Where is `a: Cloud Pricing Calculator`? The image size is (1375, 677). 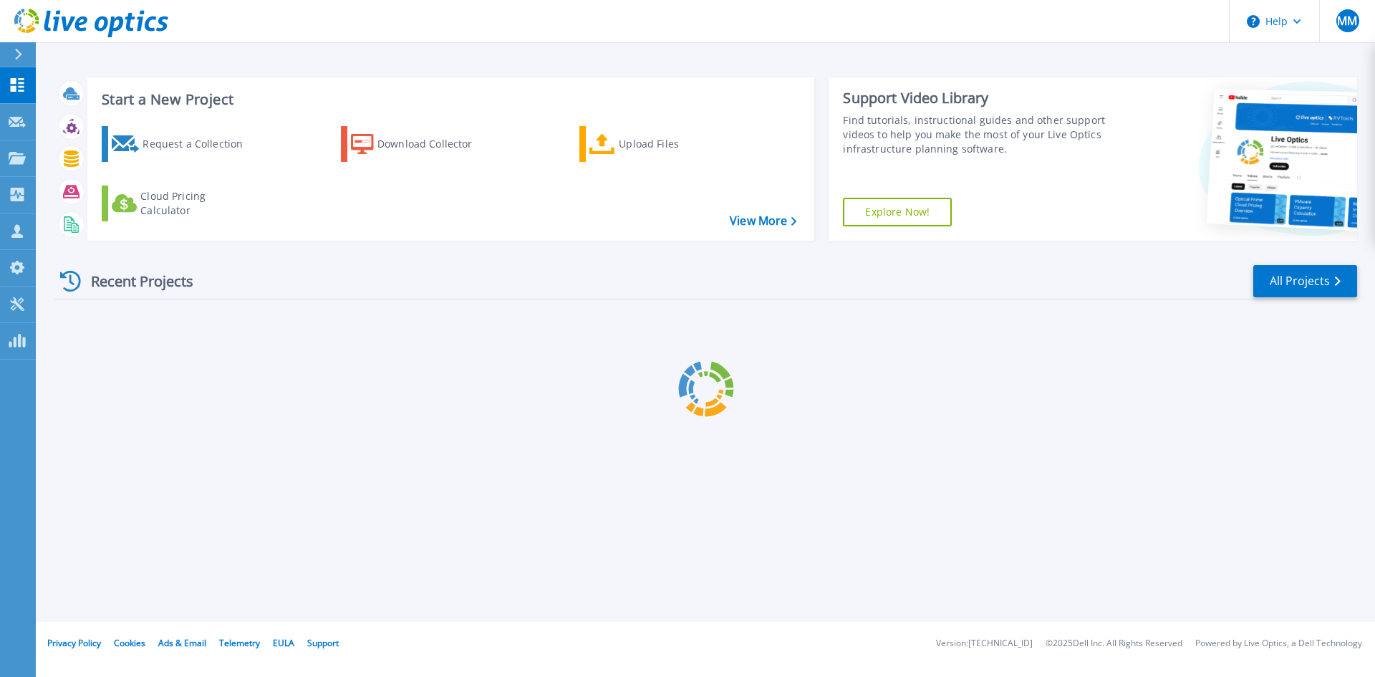 a: Cloud Pricing Calculator is located at coordinates (181, 203).